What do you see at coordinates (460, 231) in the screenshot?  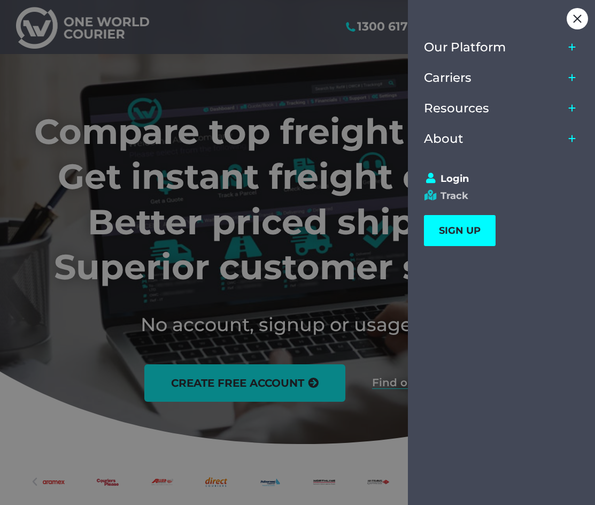 I see `a: SIGN UP` at bounding box center [460, 231].